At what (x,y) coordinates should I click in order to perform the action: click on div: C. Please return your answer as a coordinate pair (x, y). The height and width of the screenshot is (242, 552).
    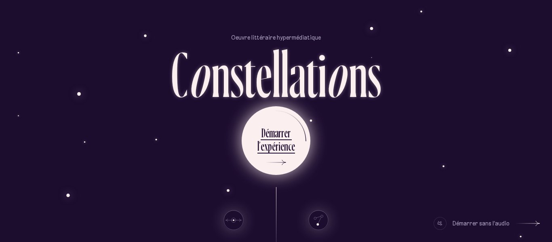
    Looking at the image, I should click on (179, 74).